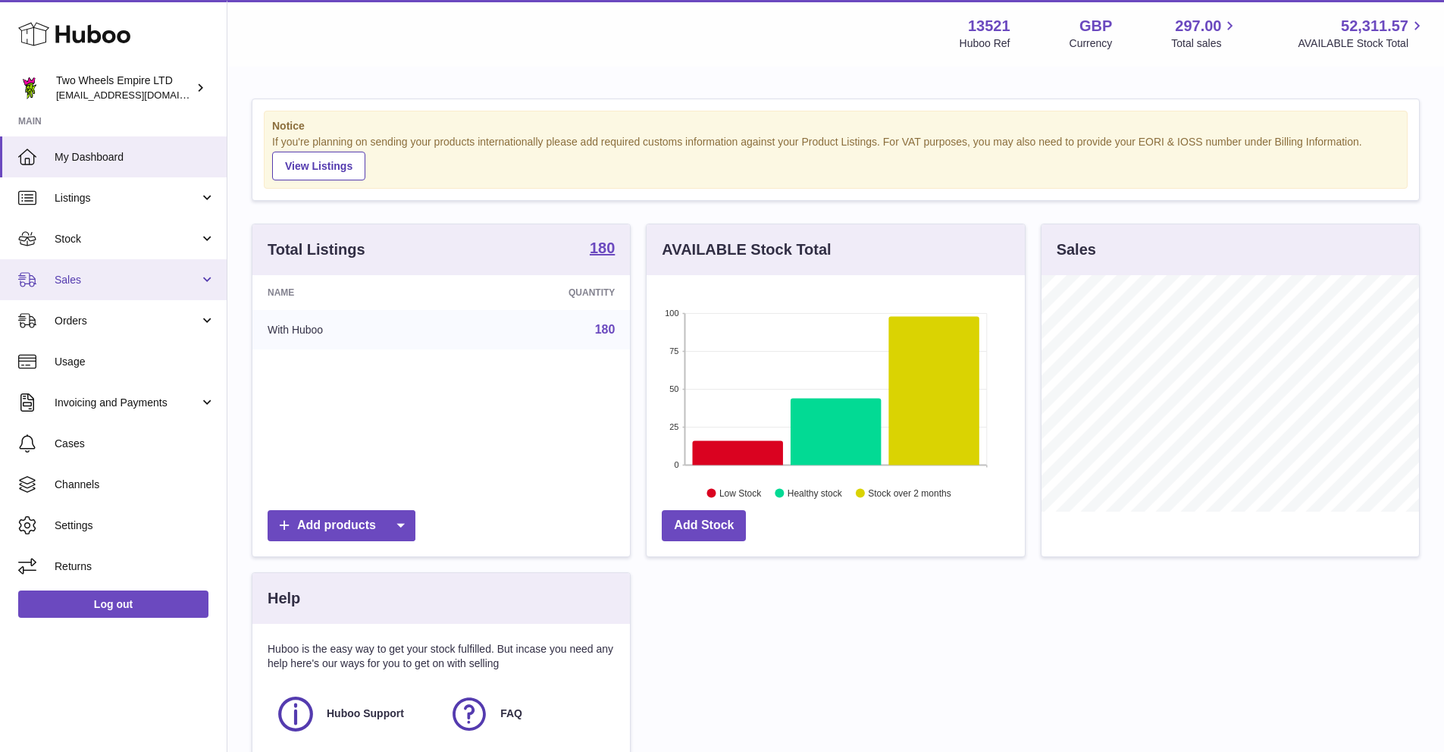  I want to click on span: 52,311.57, so click(1374, 26).